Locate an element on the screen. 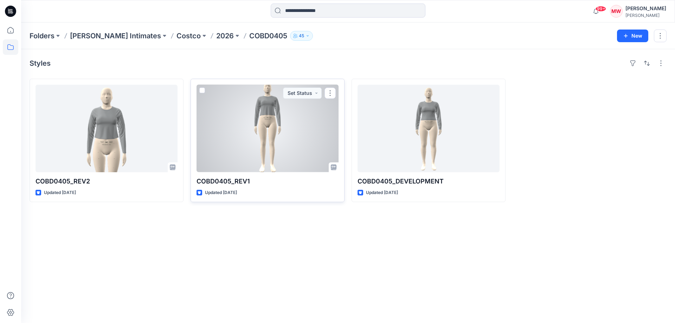 The image size is (675, 323). a: COBD0405_REV1 is located at coordinates (268, 128).